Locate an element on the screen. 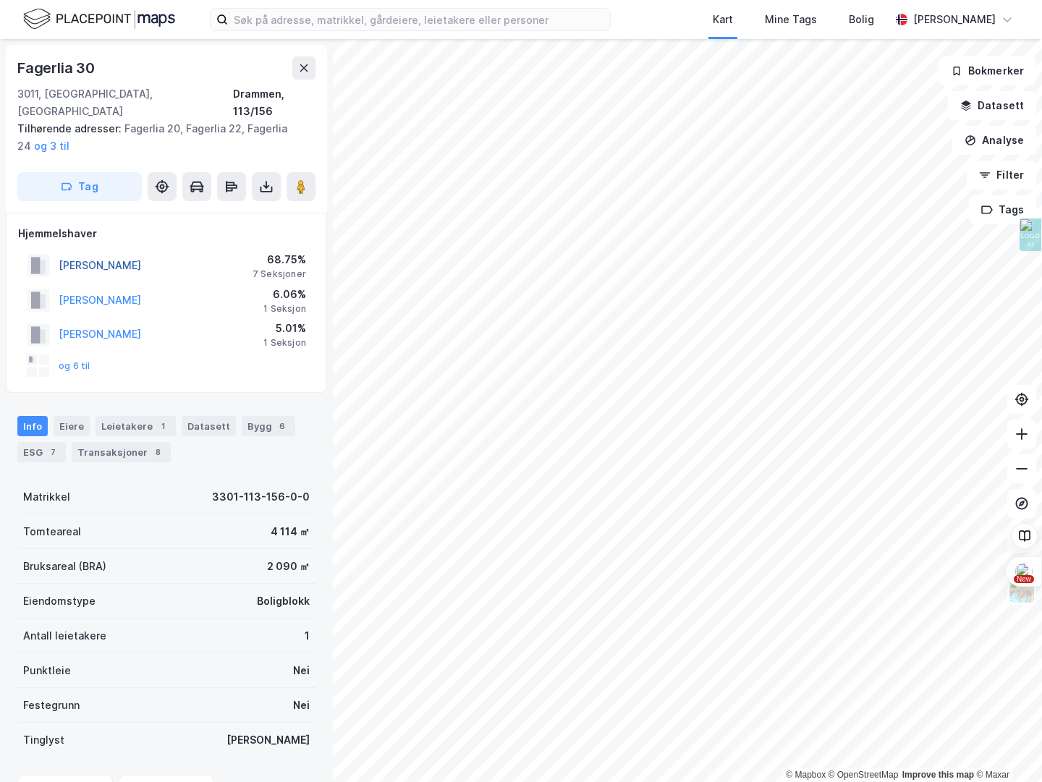 The width and height of the screenshot is (1042, 782). button: Filter is located at coordinates (1001, 175).